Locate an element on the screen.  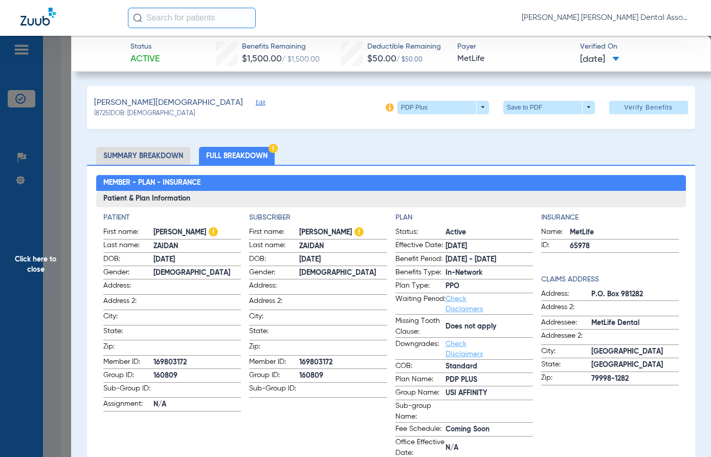
span: First name: is located at coordinates (128, 233).